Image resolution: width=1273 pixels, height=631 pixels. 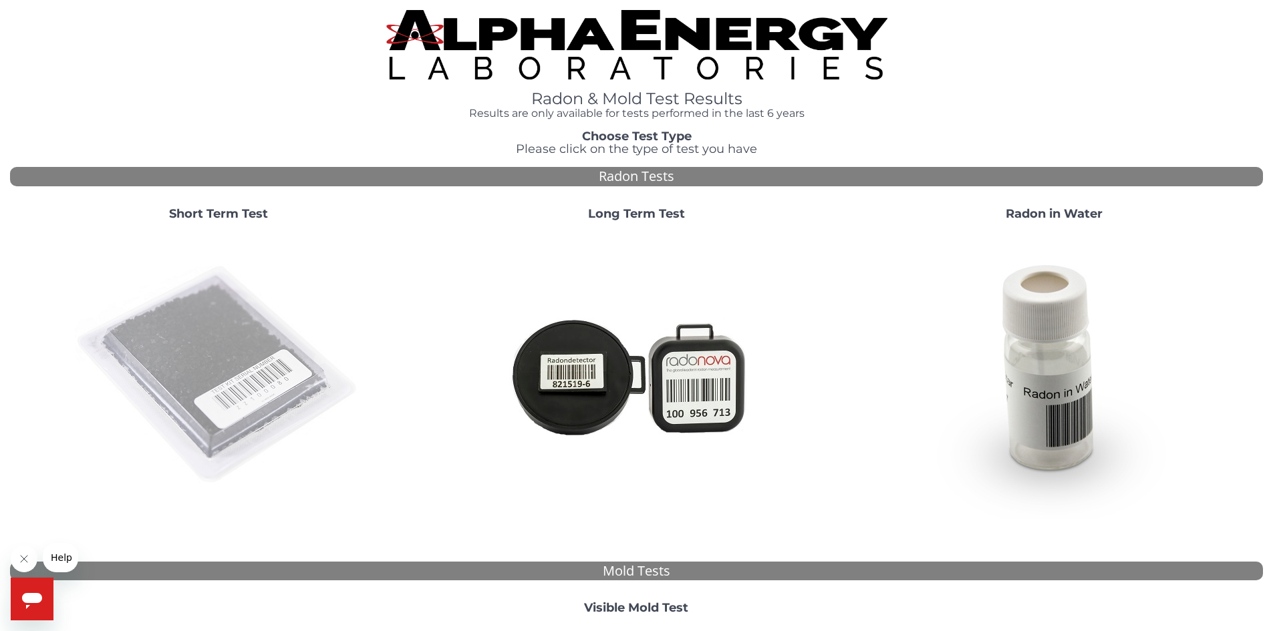 I want to click on h4: Results are only available for tests performed in the last 6 years, so click(x=637, y=114).